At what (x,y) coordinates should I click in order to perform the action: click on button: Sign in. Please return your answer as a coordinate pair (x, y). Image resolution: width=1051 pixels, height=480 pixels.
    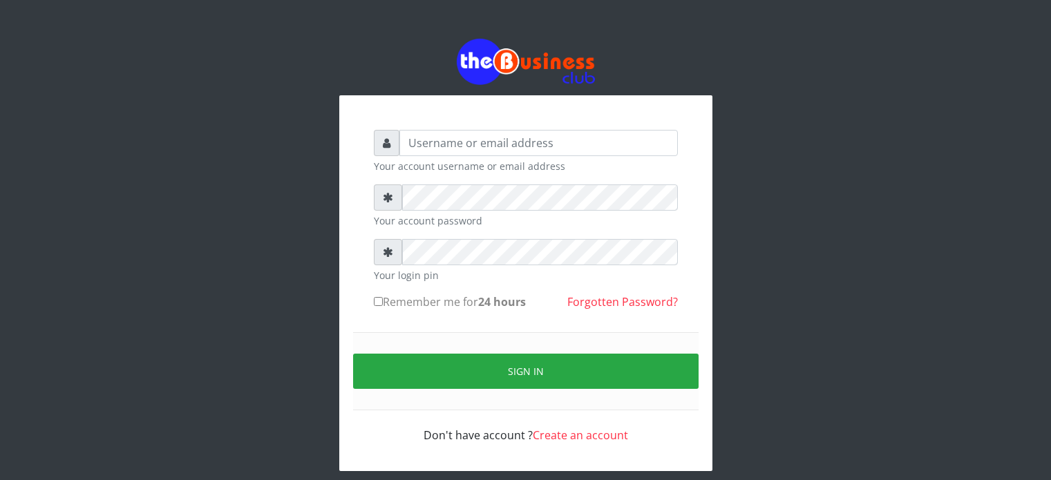
    Looking at the image, I should click on (526, 371).